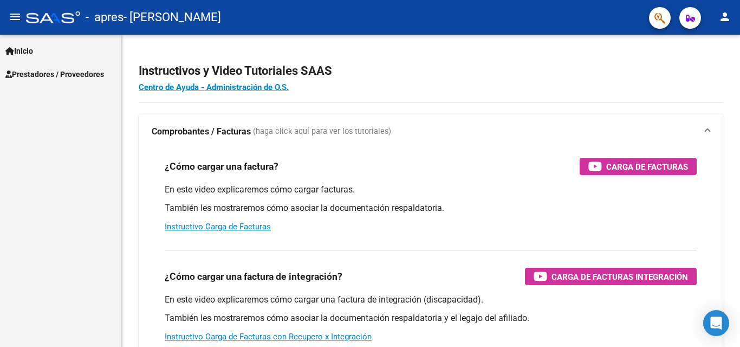  I want to click on span: - apres, so click(105, 17).